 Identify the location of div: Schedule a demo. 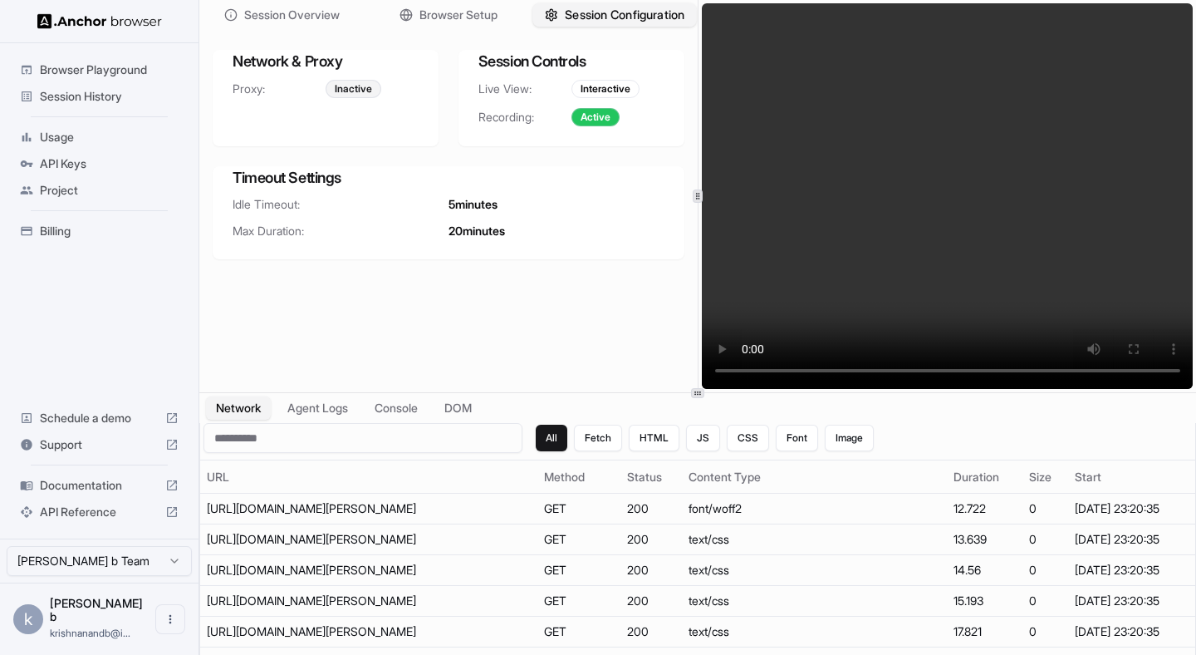
(99, 418).